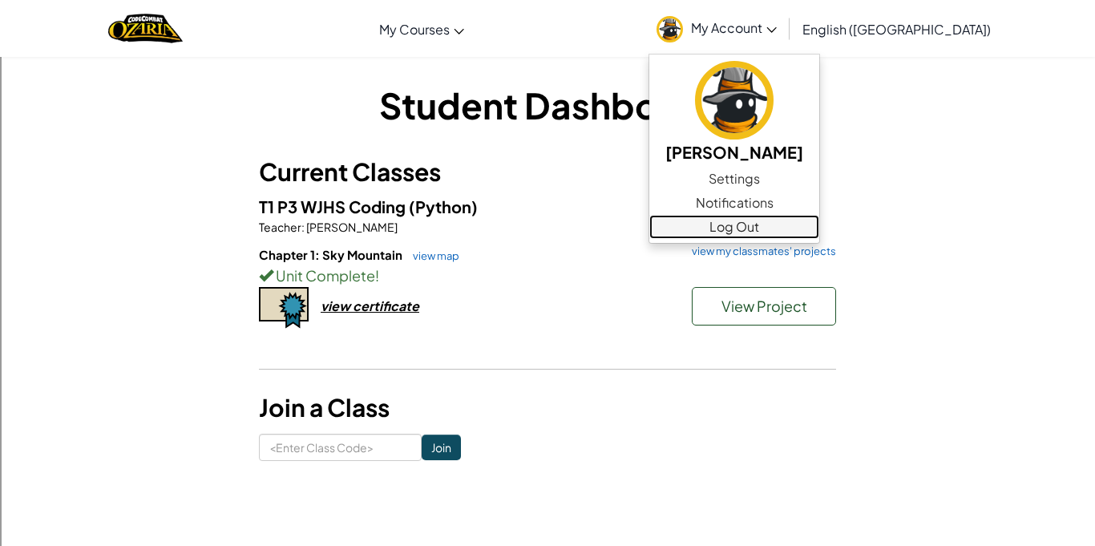  What do you see at coordinates (734, 227) in the screenshot?
I see `a: Log Out` at bounding box center [734, 227].